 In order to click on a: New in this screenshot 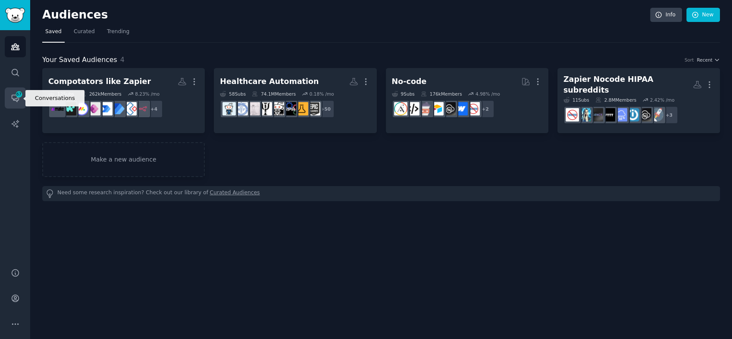, I will do `click(703, 15)`.